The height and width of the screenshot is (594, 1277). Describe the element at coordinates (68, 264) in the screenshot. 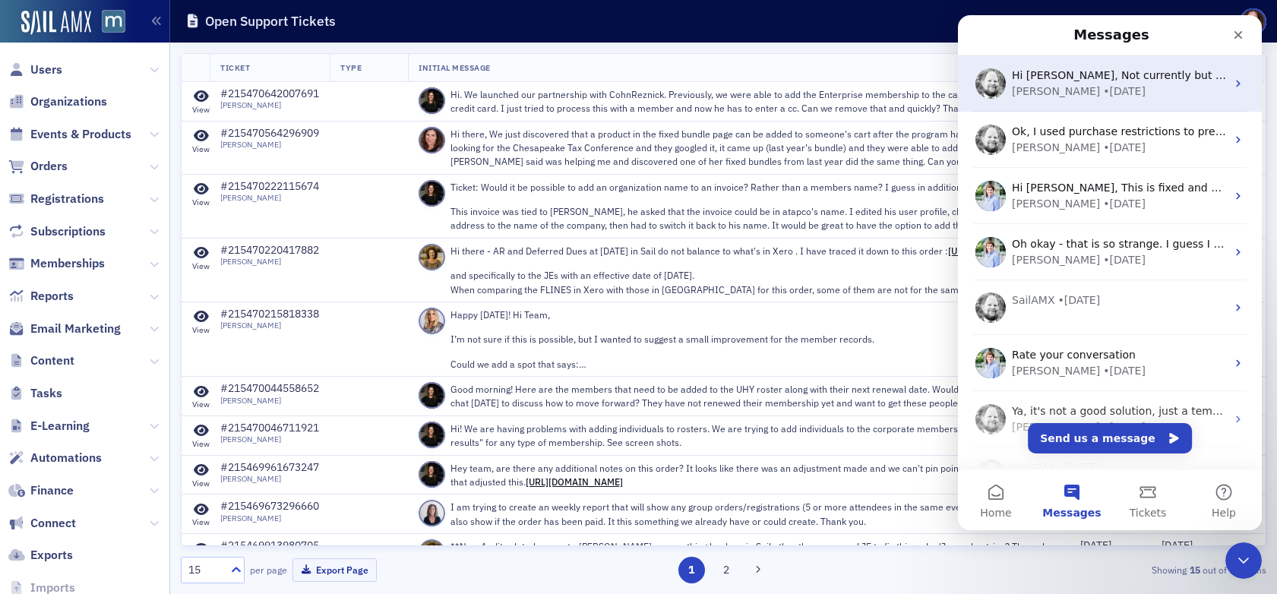

I see `span: Memberships` at that location.